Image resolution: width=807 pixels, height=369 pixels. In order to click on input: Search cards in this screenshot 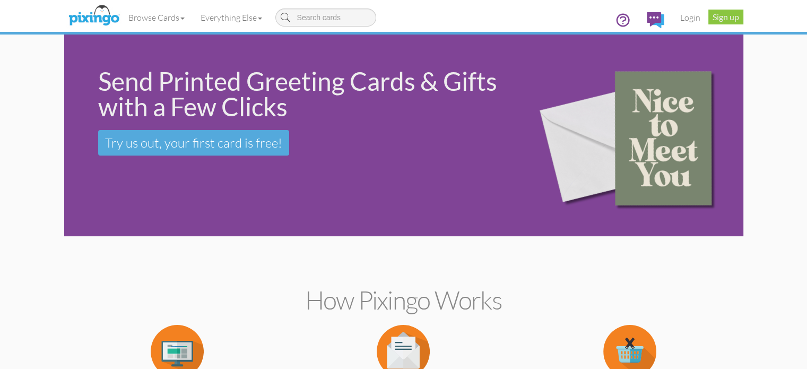, I will do `click(326, 18)`.